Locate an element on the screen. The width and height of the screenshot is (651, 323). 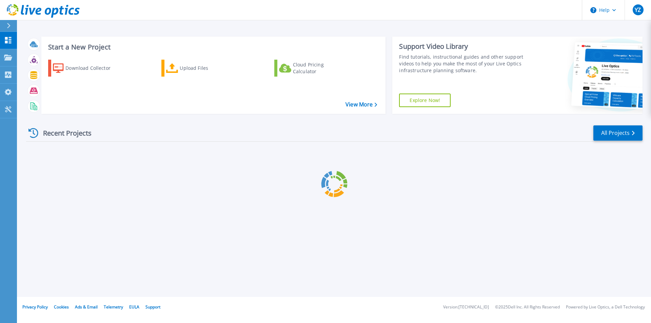
li: © 2025 Dell Inc. All Rights Reserved is located at coordinates (527, 307).